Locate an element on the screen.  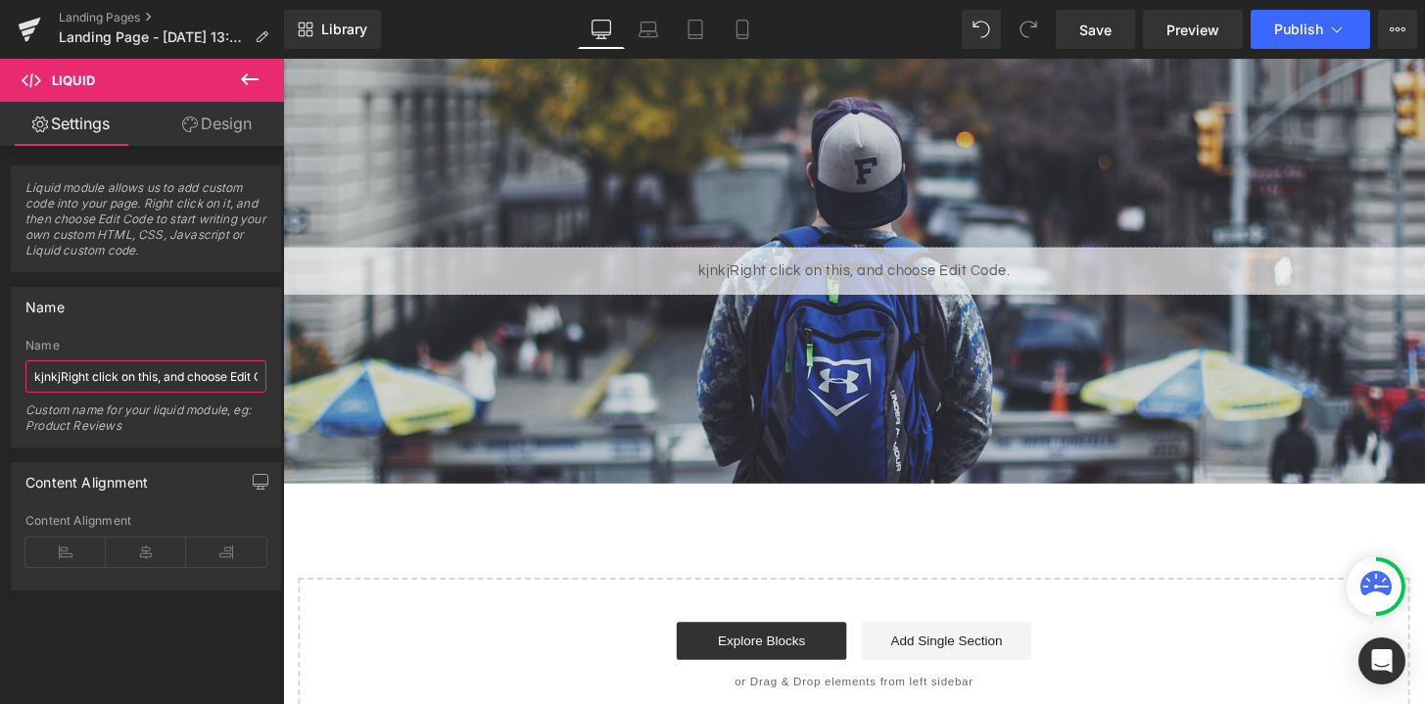
a: Design is located at coordinates (217, 123).